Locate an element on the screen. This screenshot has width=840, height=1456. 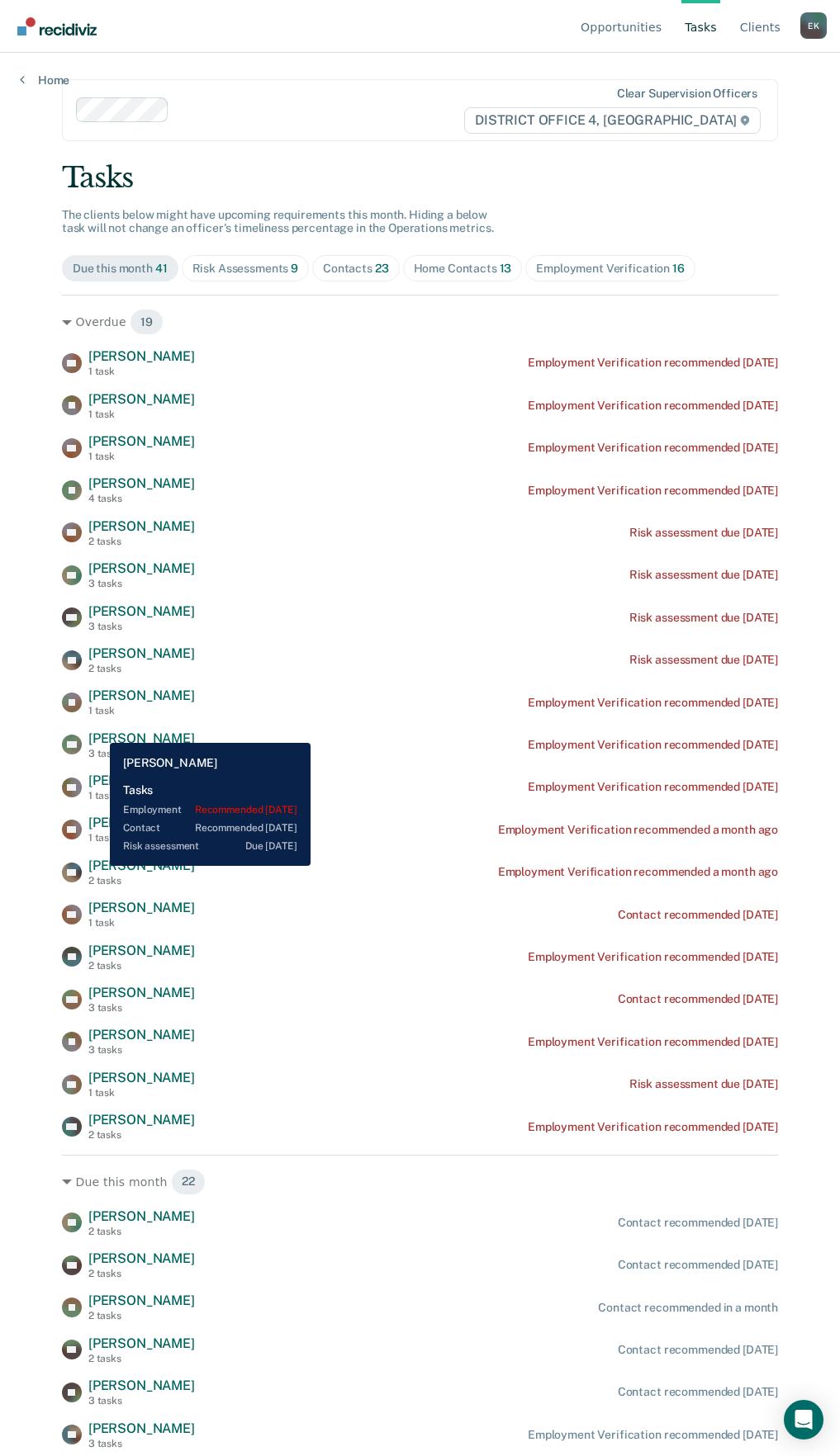
div: E K is located at coordinates (814, 25).